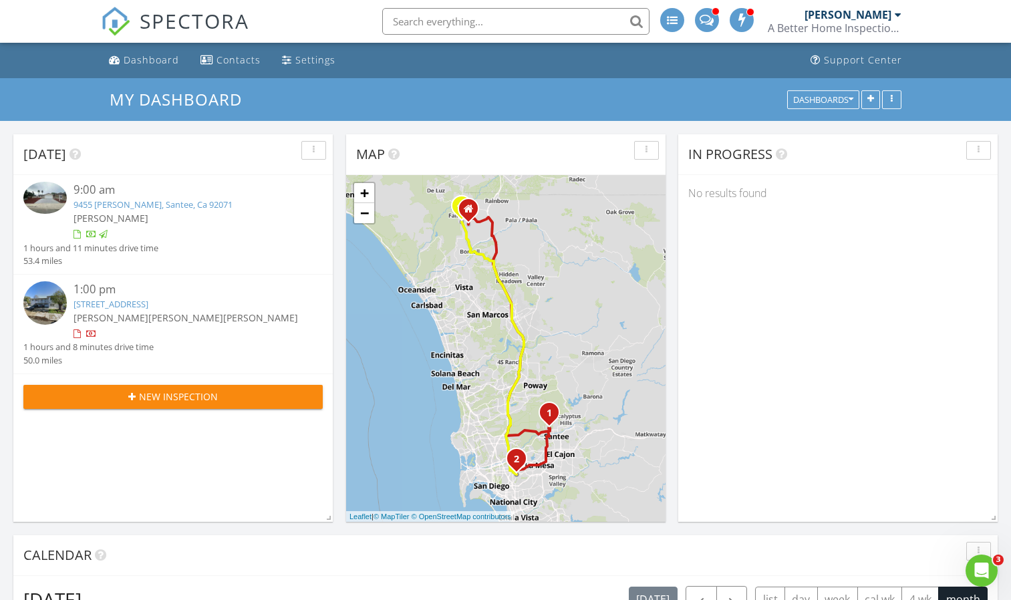  Describe the element at coordinates (824, 100) in the screenshot. I see `div: Dashboards` at that location.